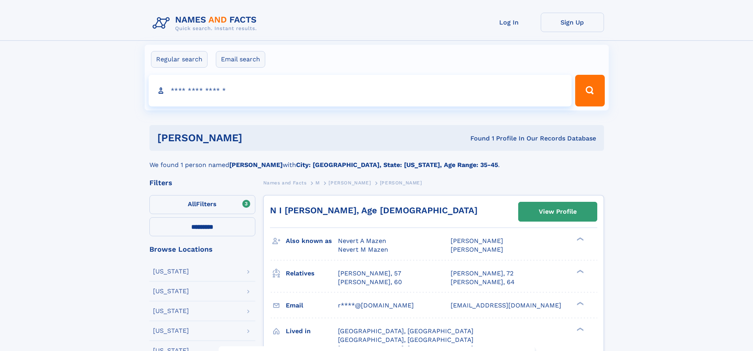 The height and width of the screenshot is (351, 753). I want to click on div: View Profile, so click(558, 212).